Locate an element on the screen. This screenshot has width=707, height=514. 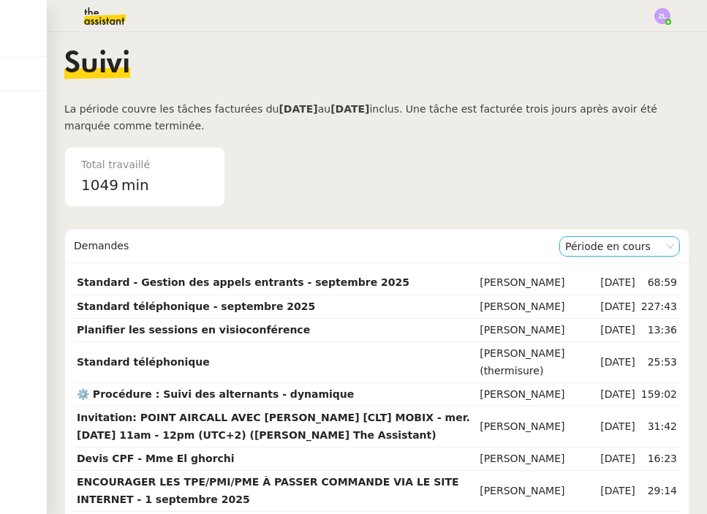
div: Total travaillé is located at coordinates (145, 165).